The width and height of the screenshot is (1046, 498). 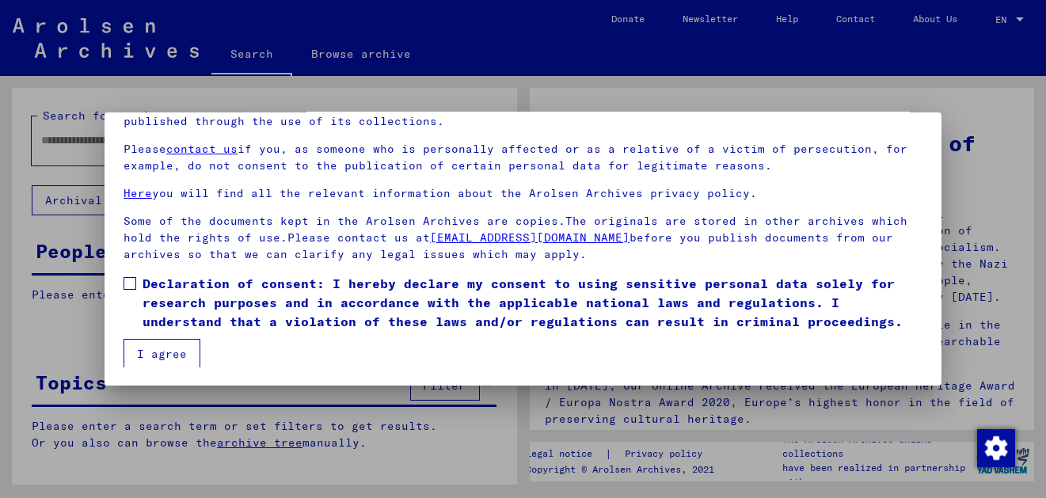 I want to click on button: I agree, so click(x=162, y=354).